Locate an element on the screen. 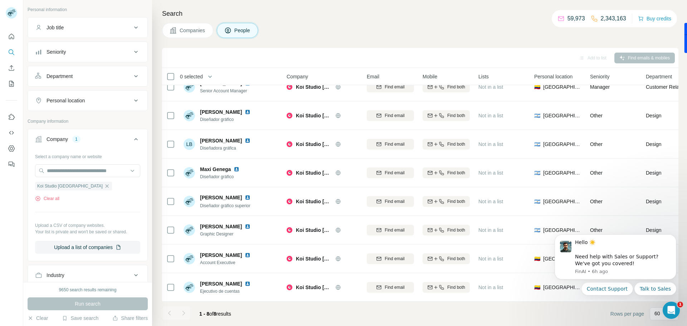 The width and height of the screenshot is (687, 326). button: Clear all is located at coordinates (47, 199).